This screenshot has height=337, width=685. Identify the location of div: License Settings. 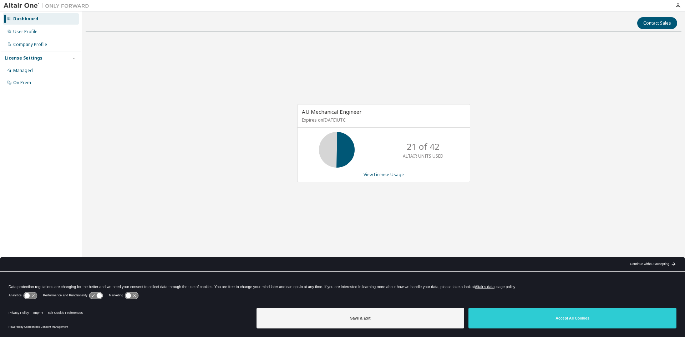
(24, 58).